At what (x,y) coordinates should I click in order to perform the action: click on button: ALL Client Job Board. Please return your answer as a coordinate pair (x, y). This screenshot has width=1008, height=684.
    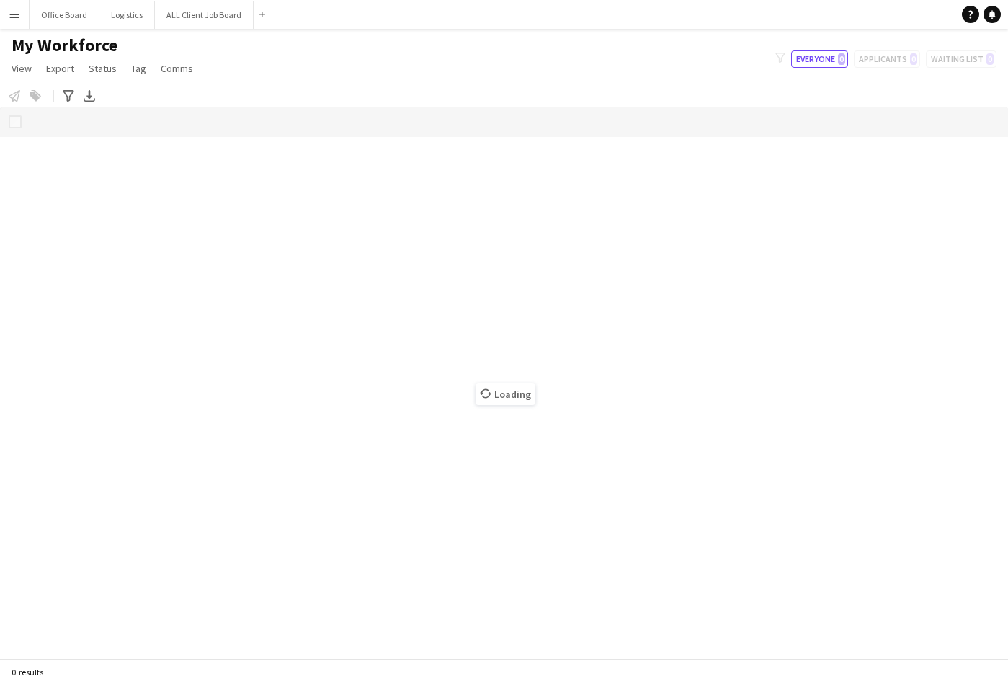
    Looking at the image, I should click on (204, 14).